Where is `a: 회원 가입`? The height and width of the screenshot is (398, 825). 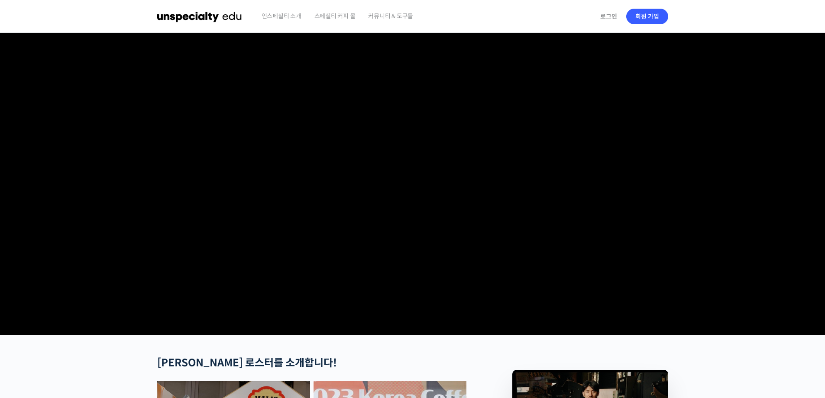 a: 회원 가입 is located at coordinates (647, 16).